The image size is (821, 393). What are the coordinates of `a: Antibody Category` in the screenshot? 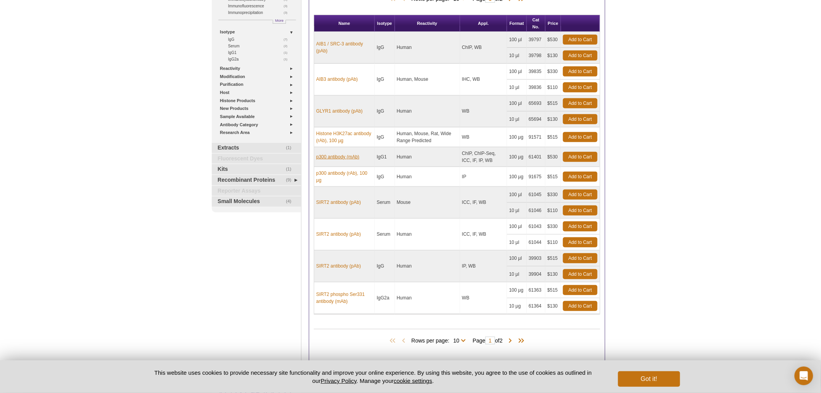 It's located at (258, 125).